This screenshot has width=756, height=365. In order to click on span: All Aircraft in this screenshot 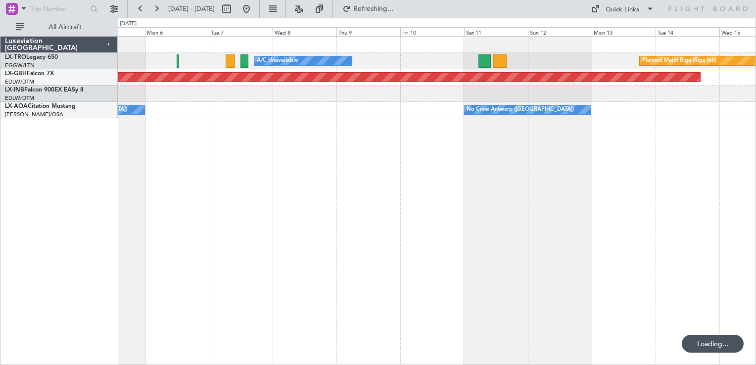, I will do `click(65, 27)`.